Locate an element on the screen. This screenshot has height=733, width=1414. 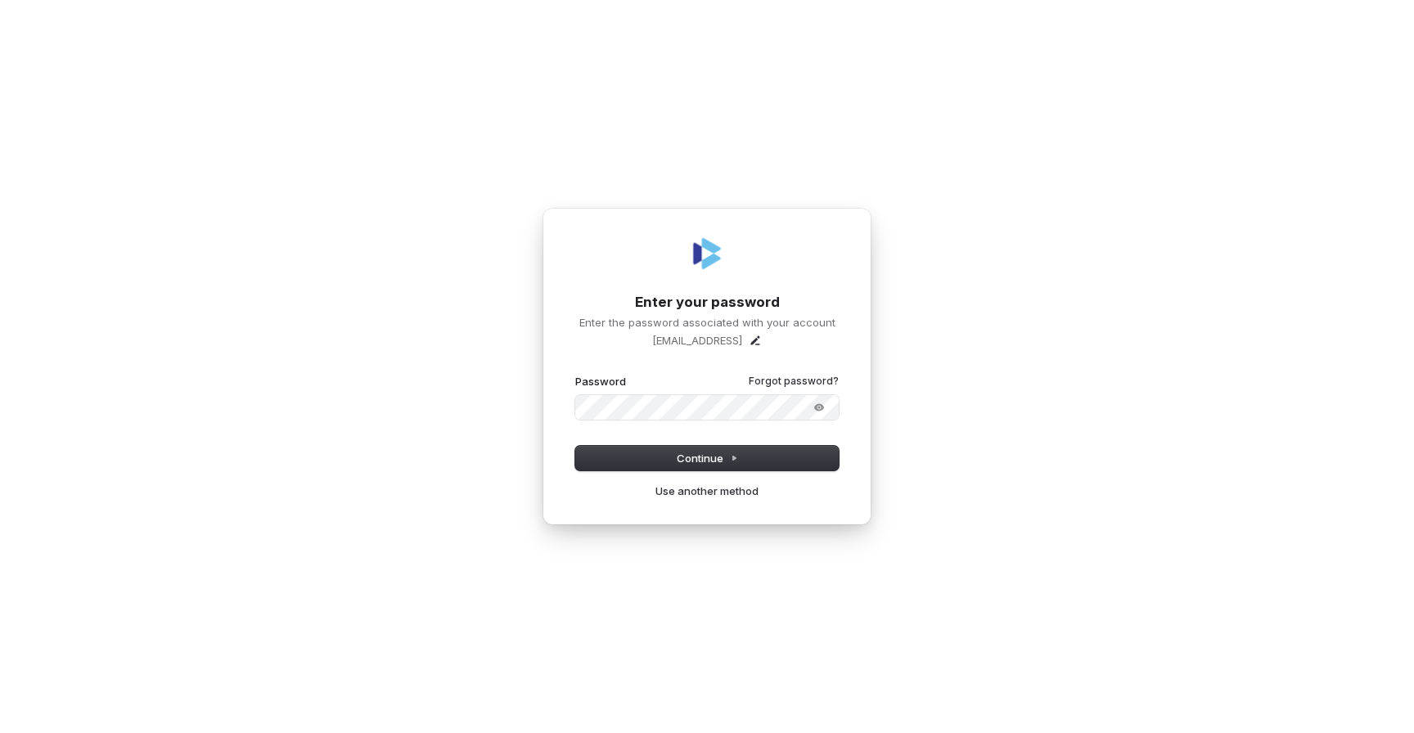
a: Forgot password? is located at coordinates (794, 381).